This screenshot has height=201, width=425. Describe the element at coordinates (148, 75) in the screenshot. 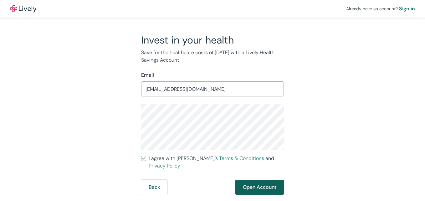

I see `label: Email` at that location.